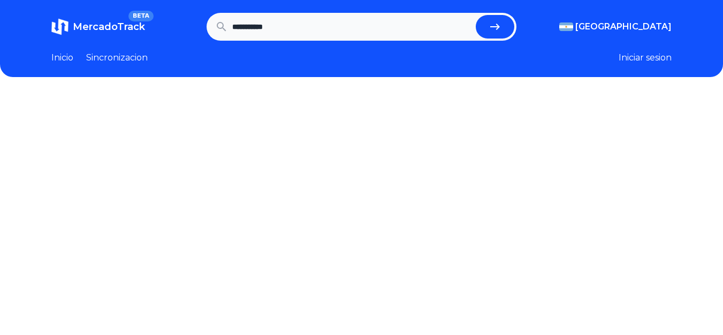  What do you see at coordinates (98, 27) in the screenshot?
I see `a: MercadoTrackBETA` at bounding box center [98, 27].